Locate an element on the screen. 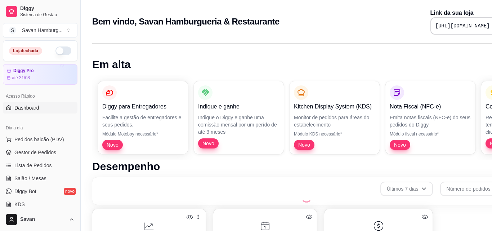  p: Diggy para Entregadores is located at coordinates (143, 107).